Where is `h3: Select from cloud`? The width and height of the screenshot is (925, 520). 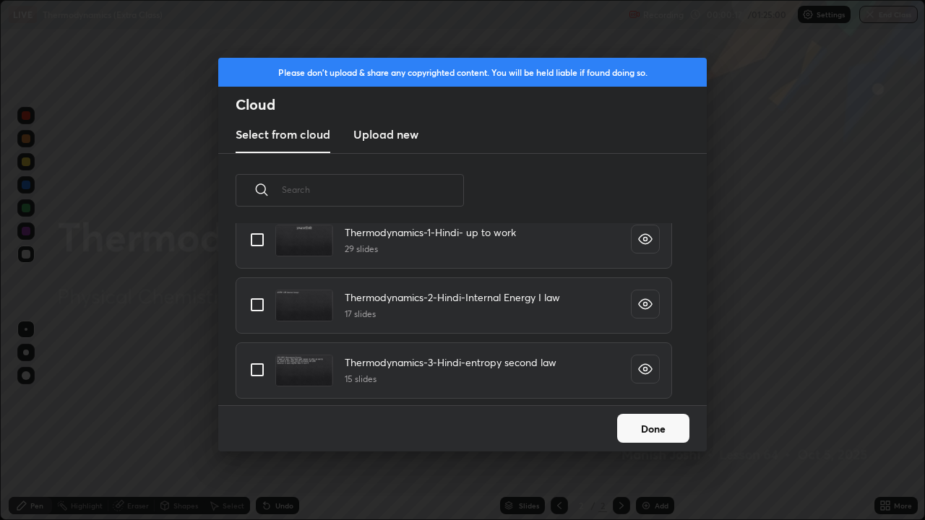
h3: Select from cloud is located at coordinates (282, 134).